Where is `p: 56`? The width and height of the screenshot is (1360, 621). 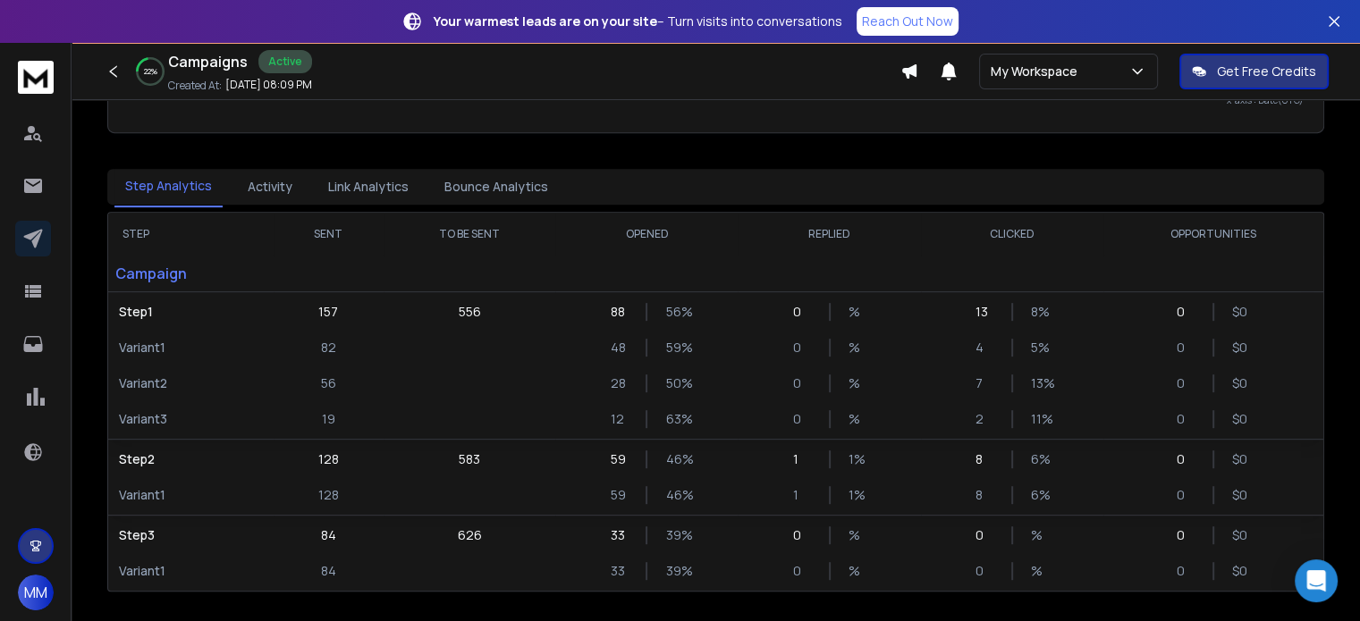 p: 56 is located at coordinates (328, 384).